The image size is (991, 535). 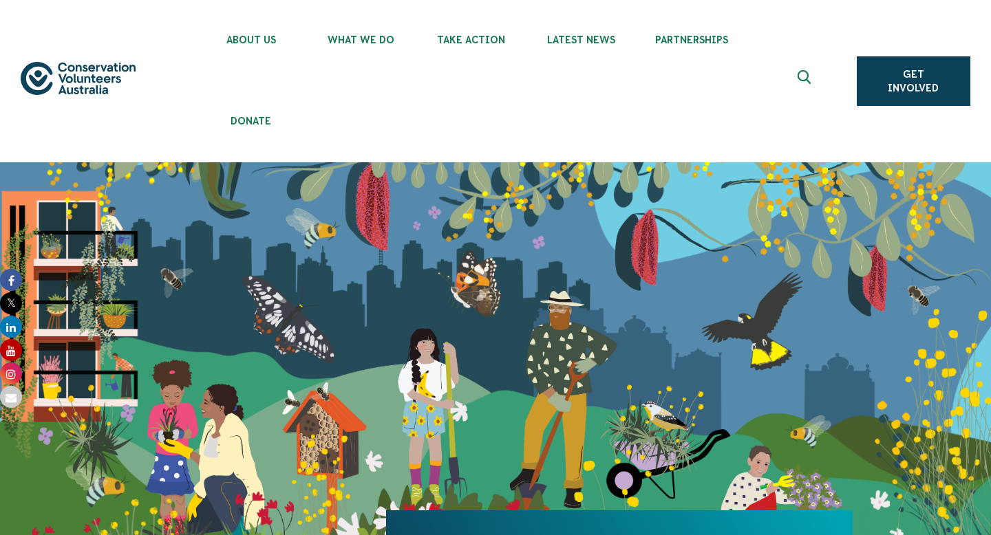 What do you see at coordinates (361, 40) in the screenshot?
I see `span: What We Do` at bounding box center [361, 40].